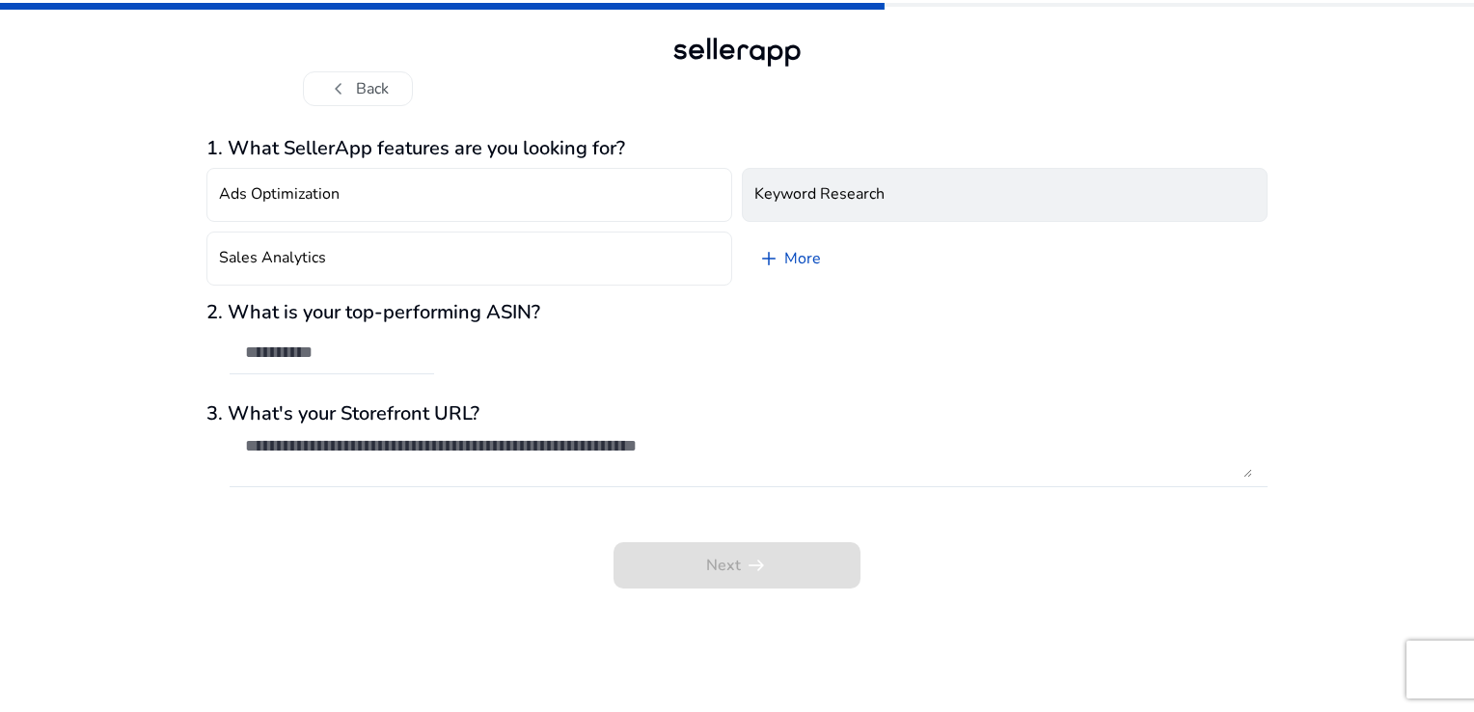 Image resolution: width=1474 pixels, height=712 pixels. What do you see at coordinates (279, 194) in the screenshot?
I see `h4: Ads Optimization` at bounding box center [279, 194].